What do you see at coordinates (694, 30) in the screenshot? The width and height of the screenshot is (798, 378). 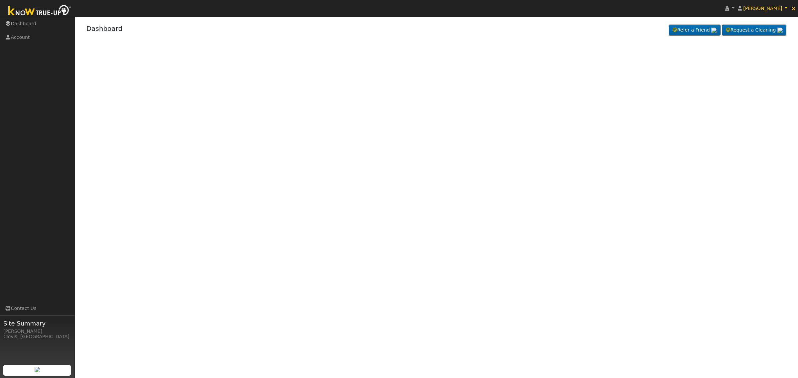 I see `a: Refer a Friend` at bounding box center [694, 30].